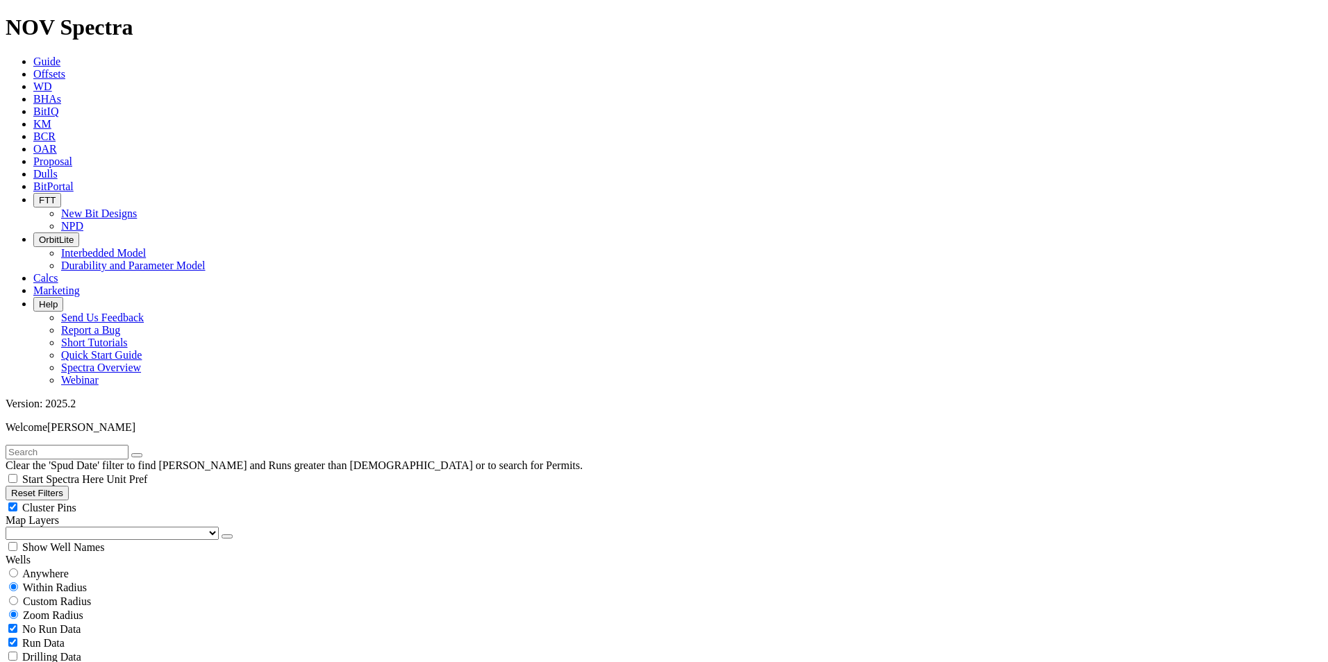 The image size is (1328, 662). I want to click on span: BitIQ, so click(46, 111).